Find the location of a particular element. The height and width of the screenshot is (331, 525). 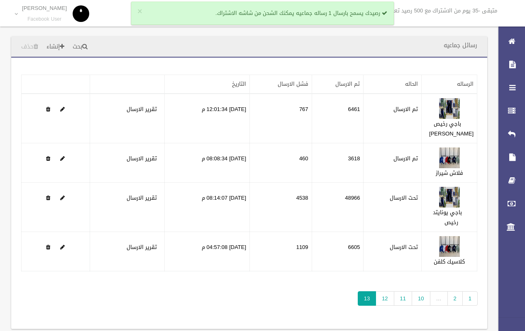

div: رصيدك يسمح بارسال 1 رساله جماعيه يمكنك الشحن من شاشه الاشتراك. is located at coordinates (262, 13).